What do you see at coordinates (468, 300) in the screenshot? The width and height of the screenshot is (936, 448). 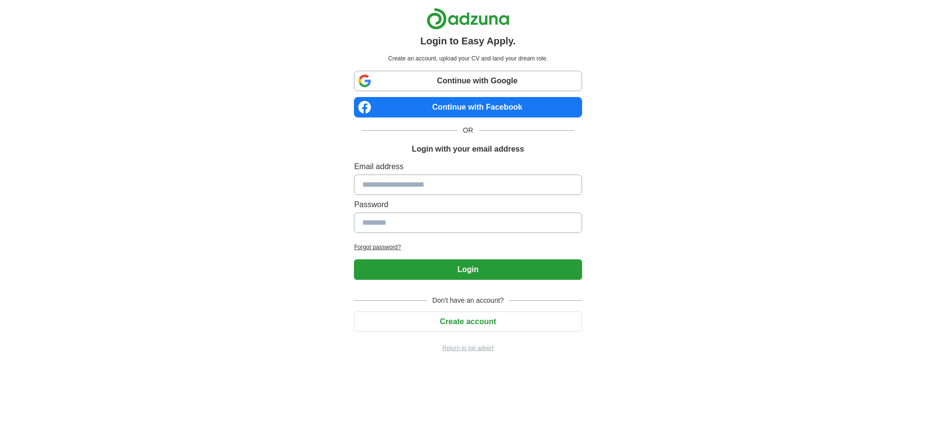 I see `span: Don't have an account?` at bounding box center [468, 300].